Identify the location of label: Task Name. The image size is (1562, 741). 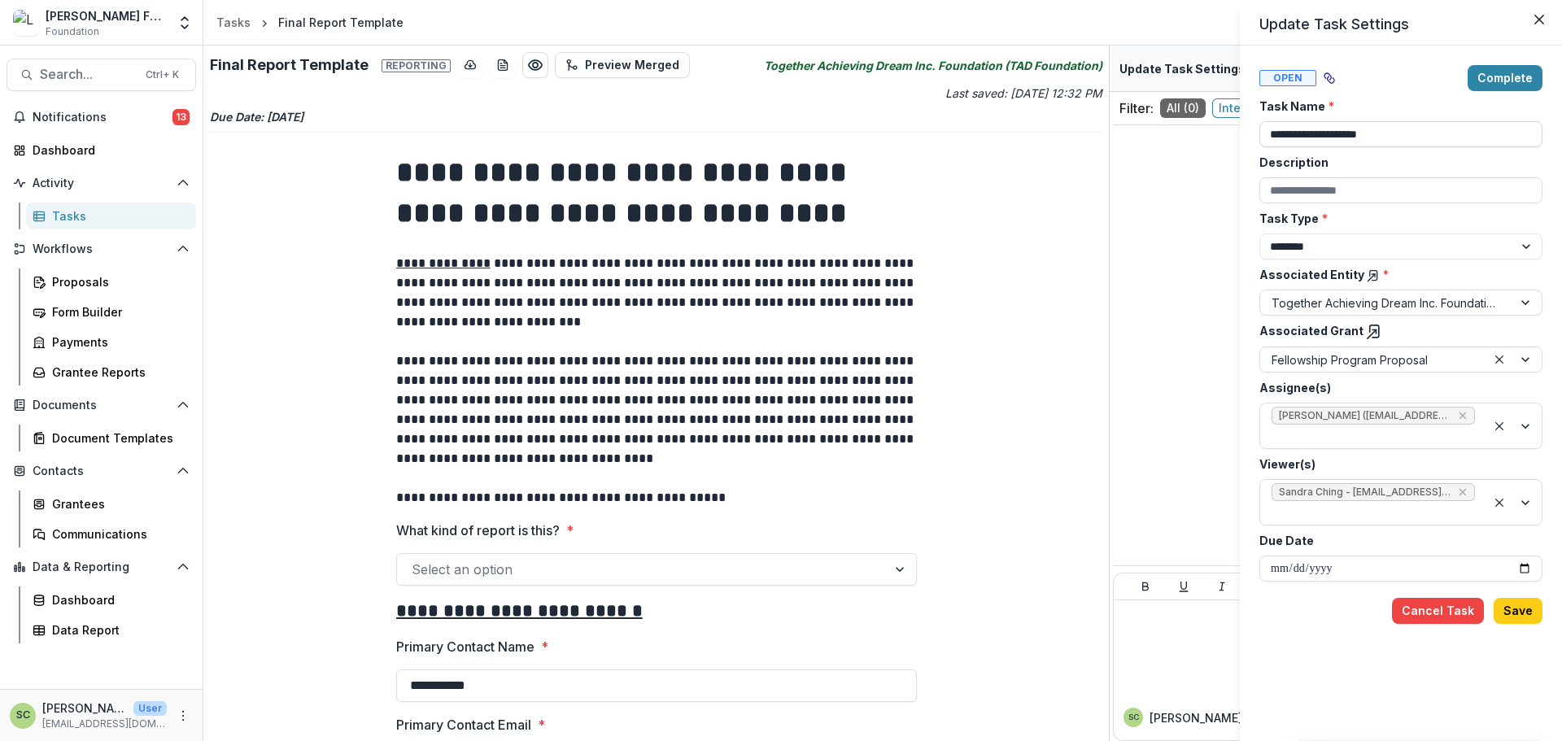
(1396, 106).